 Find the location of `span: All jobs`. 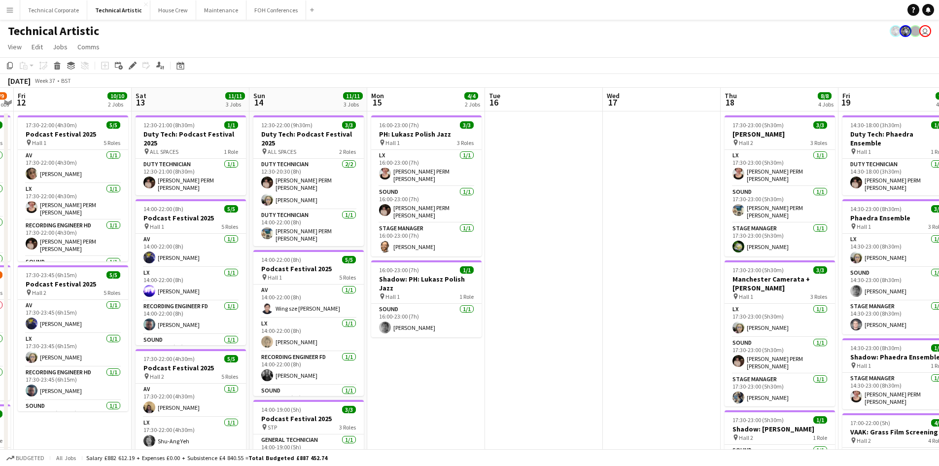

span: All jobs is located at coordinates (66, 457).